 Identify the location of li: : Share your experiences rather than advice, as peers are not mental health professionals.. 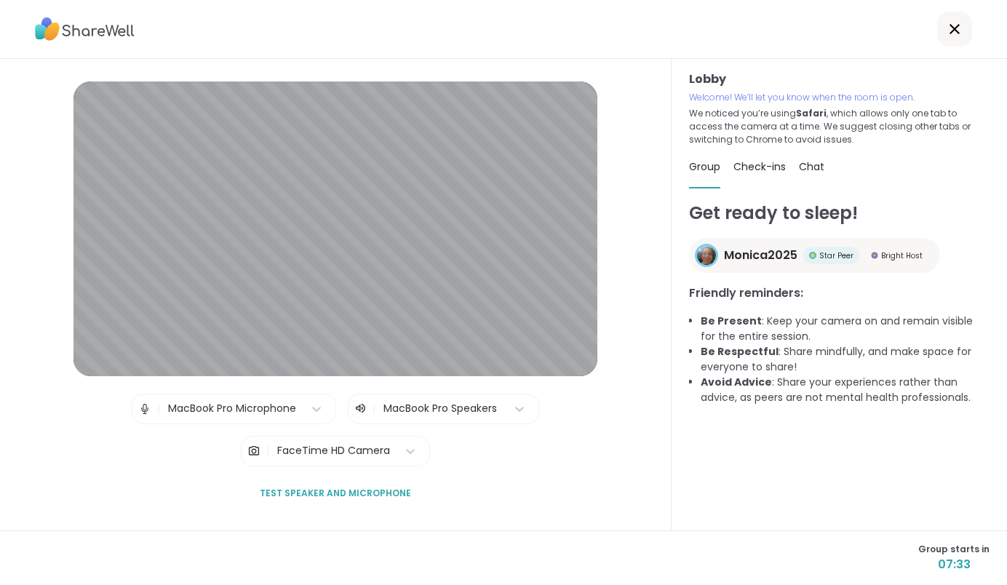
(844, 390).